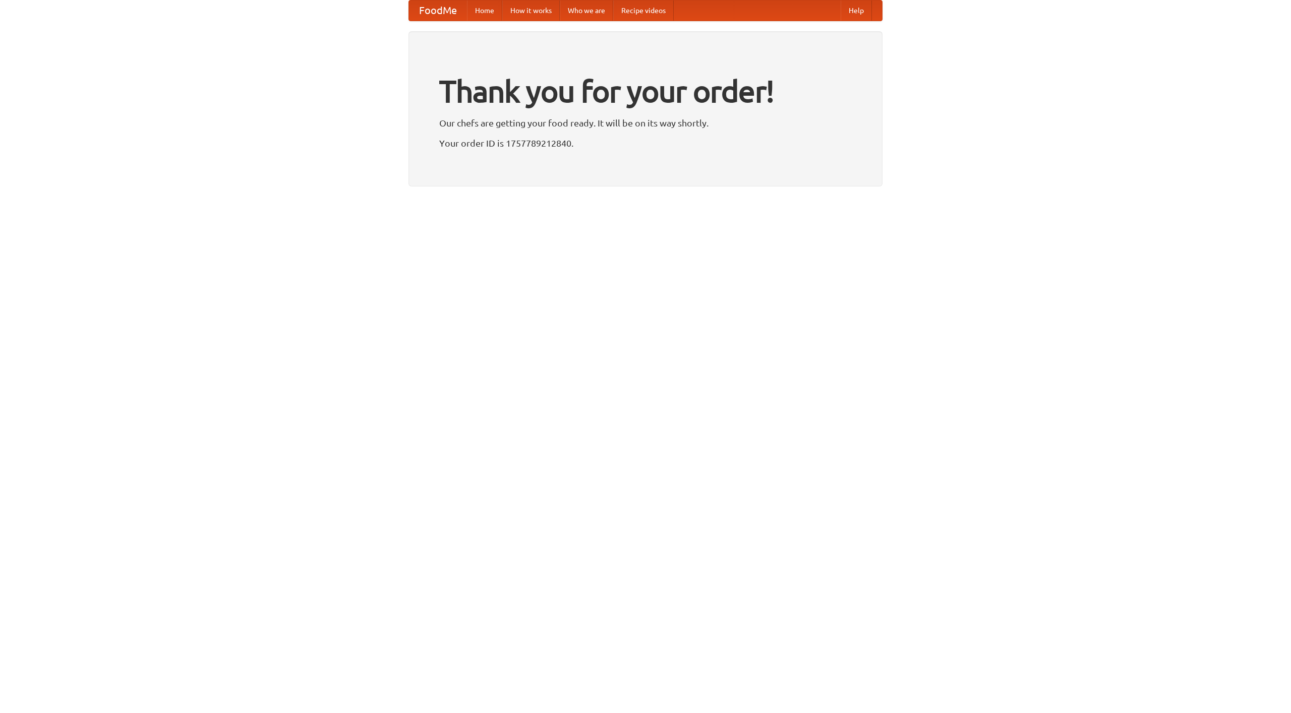 The image size is (1291, 713). What do you see at coordinates (645, 123) in the screenshot?
I see `p: Our chefs are getting your food ready. It will be on its way shortly.` at bounding box center [645, 123].